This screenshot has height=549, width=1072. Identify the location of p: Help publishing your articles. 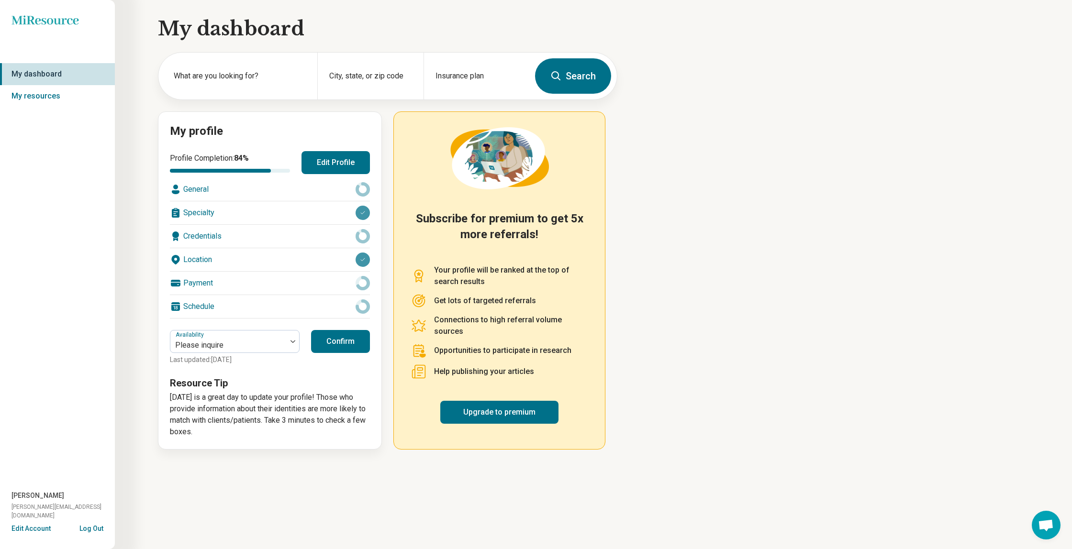
(484, 372).